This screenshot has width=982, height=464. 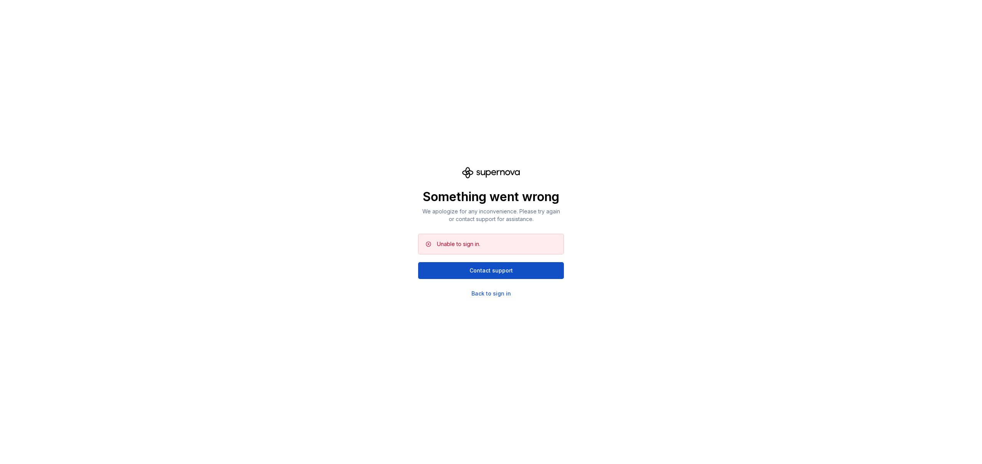 What do you see at coordinates (491, 270) in the screenshot?
I see `button: Contact support` at bounding box center [491, 270].